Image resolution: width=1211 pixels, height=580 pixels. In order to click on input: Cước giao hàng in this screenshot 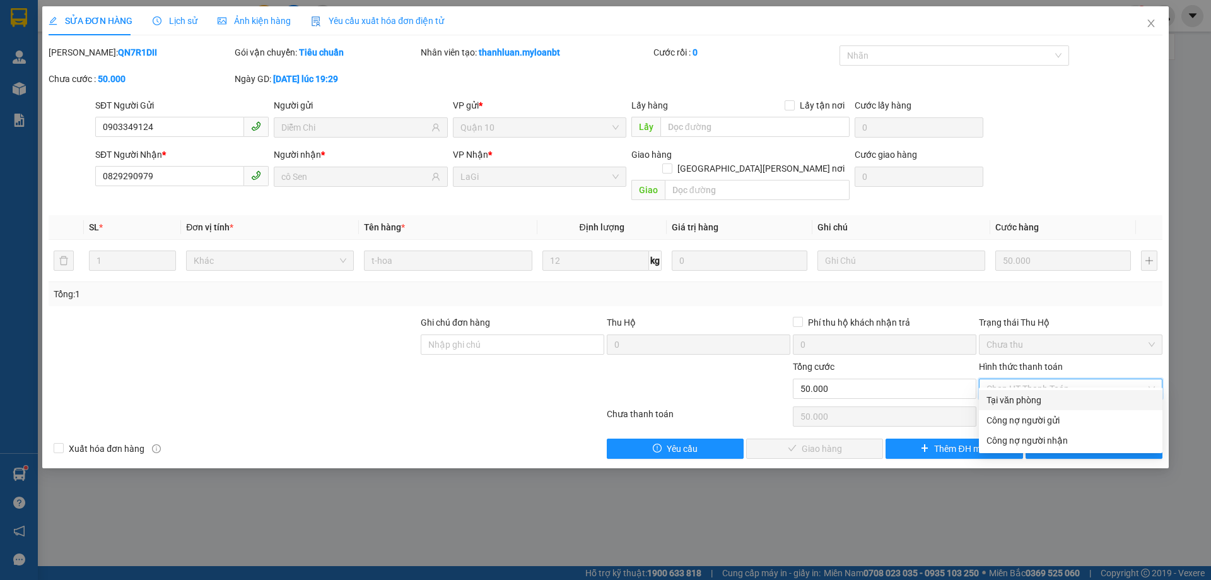, I will do `click(919, 177)`.